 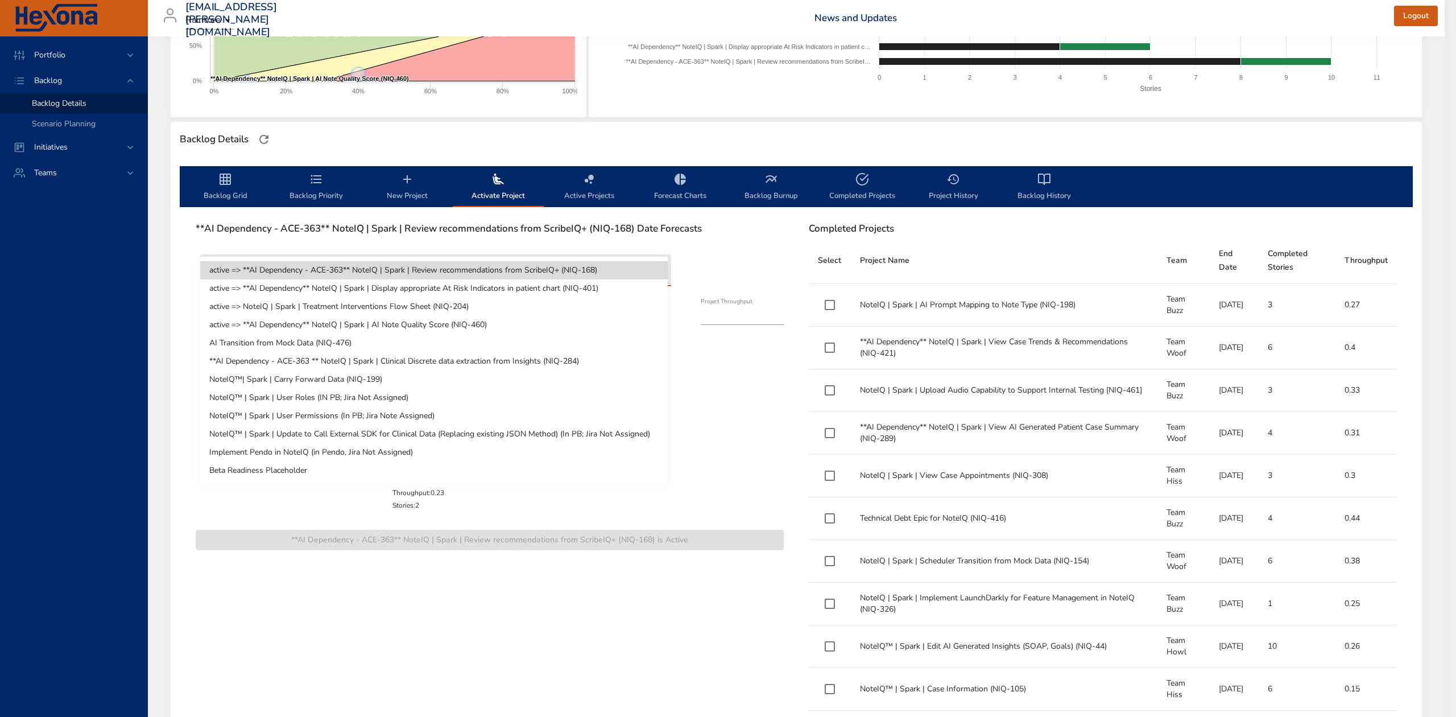 What do you see at coordinates (434, 361) in the screenshot?
I see `li: **AI Dependency - ACE-363 ** NoteIQ | Spark | Clinical Discrete data extraction from Insights (NI...` at bounding box center [434, 361].